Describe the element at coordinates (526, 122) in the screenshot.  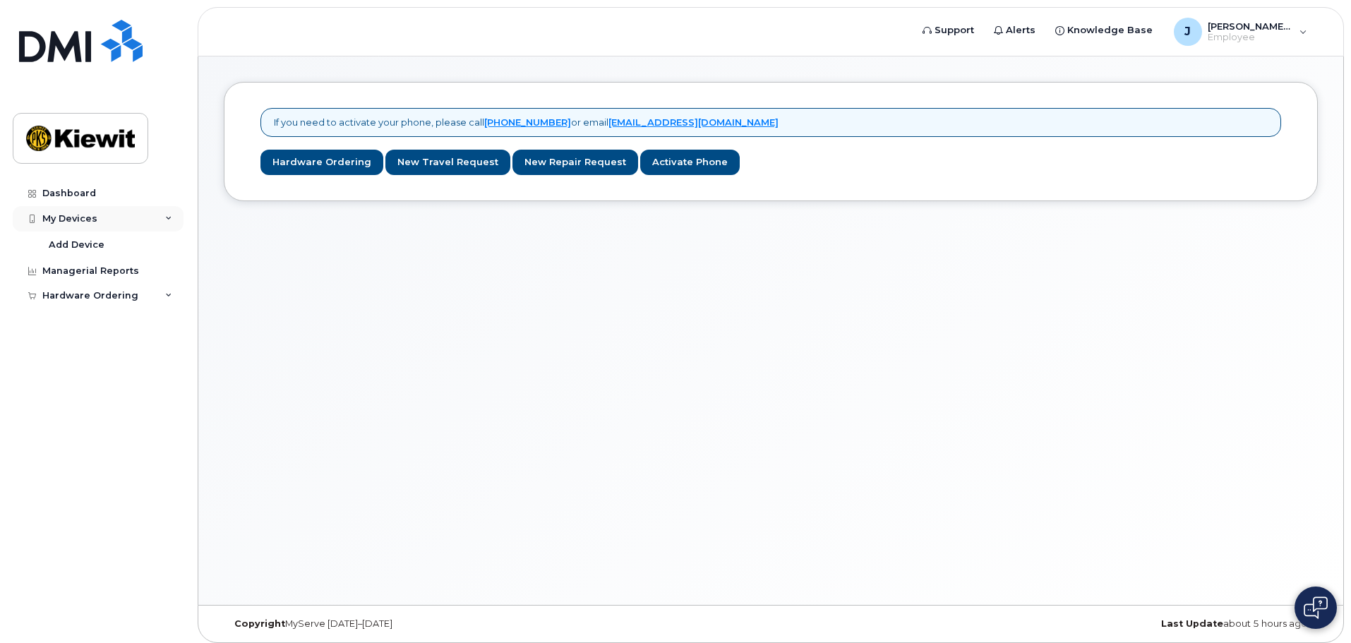
I see `p: If you need to activate your phone, please call or email` at that location.